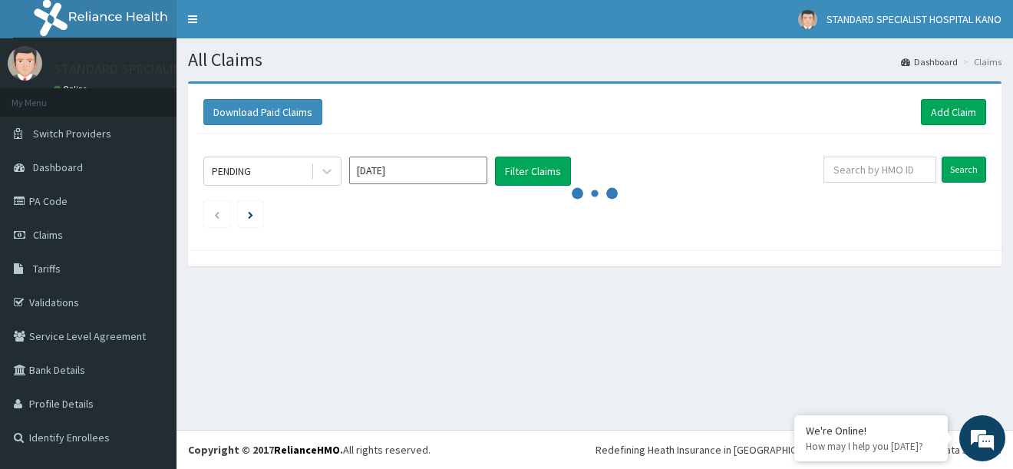 Image resolution: width=1013 pixels, height=469 pixels. What do you see at coordinates (72, 134) in the screenshot?
I see `span: Switch Providers` at bounding box center [72, 134].